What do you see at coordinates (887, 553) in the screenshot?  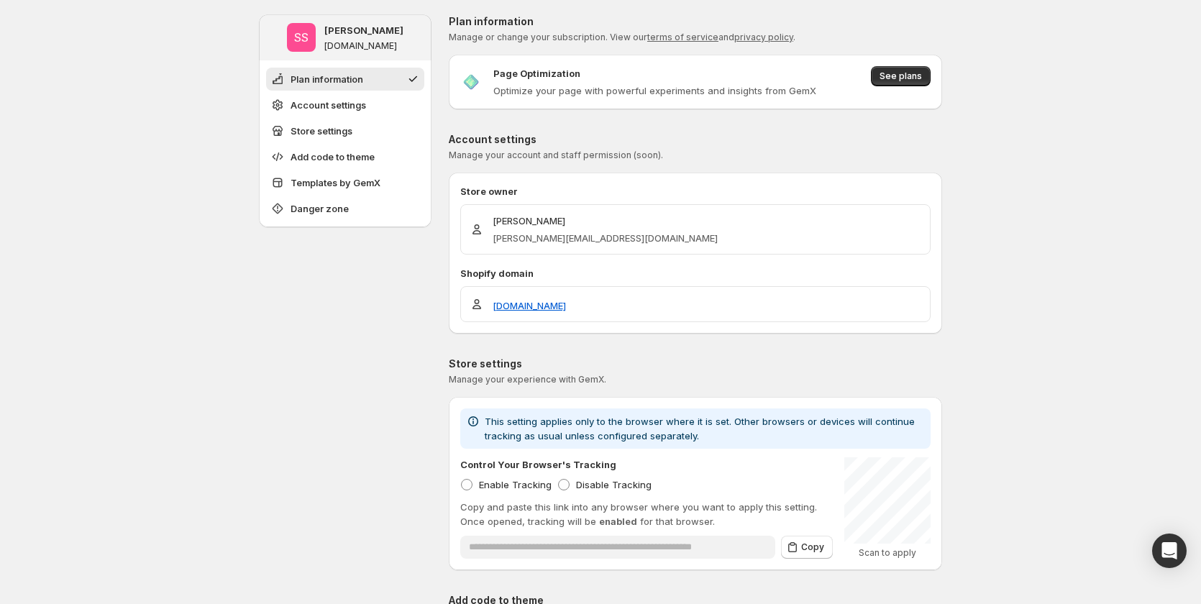 I see `p: Scan to apply` at bounding box center [887, 553].